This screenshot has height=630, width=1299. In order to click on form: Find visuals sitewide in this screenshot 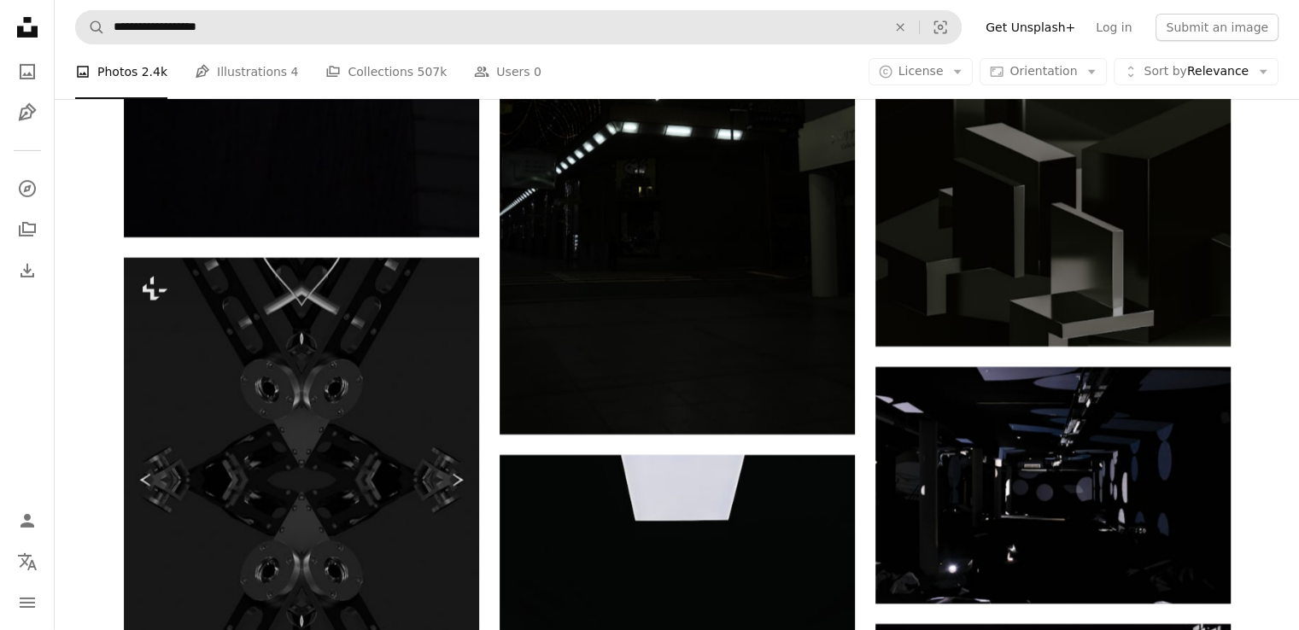, I will do `click(518, 27)`.